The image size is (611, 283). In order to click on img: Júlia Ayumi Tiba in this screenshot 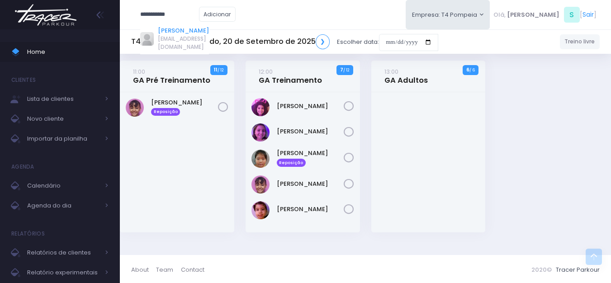, I will do `click(261, 159)`.